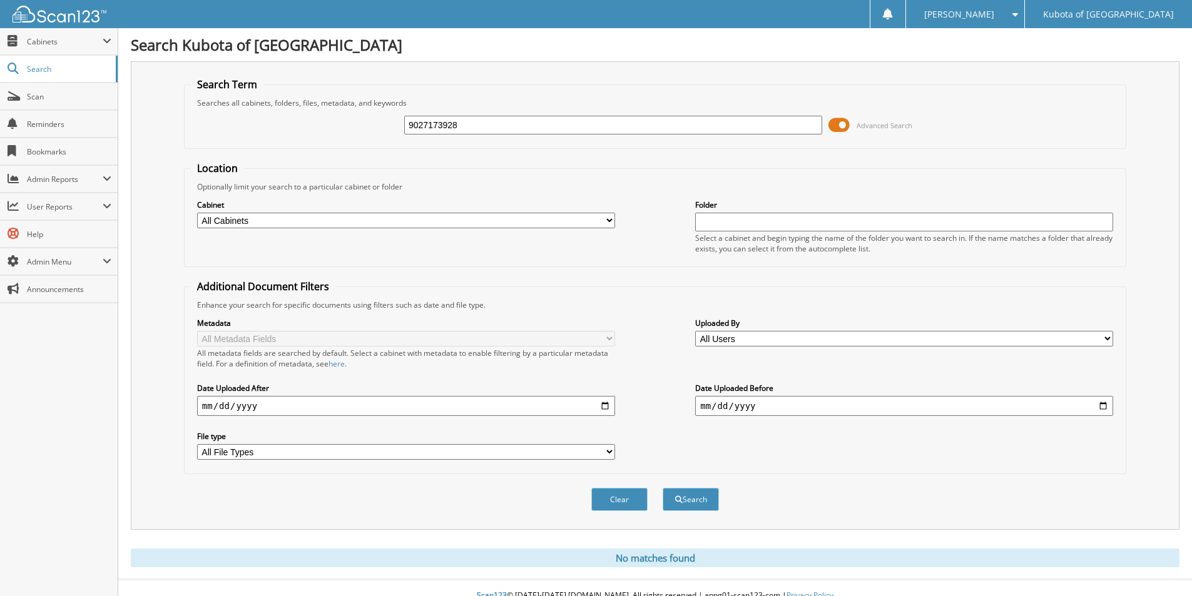 Image resolution: width=1192 pixels, height=596 pixels. I want to click on div: Enhance your search for specific documents using filters such as date and file type., so click(655, 305).